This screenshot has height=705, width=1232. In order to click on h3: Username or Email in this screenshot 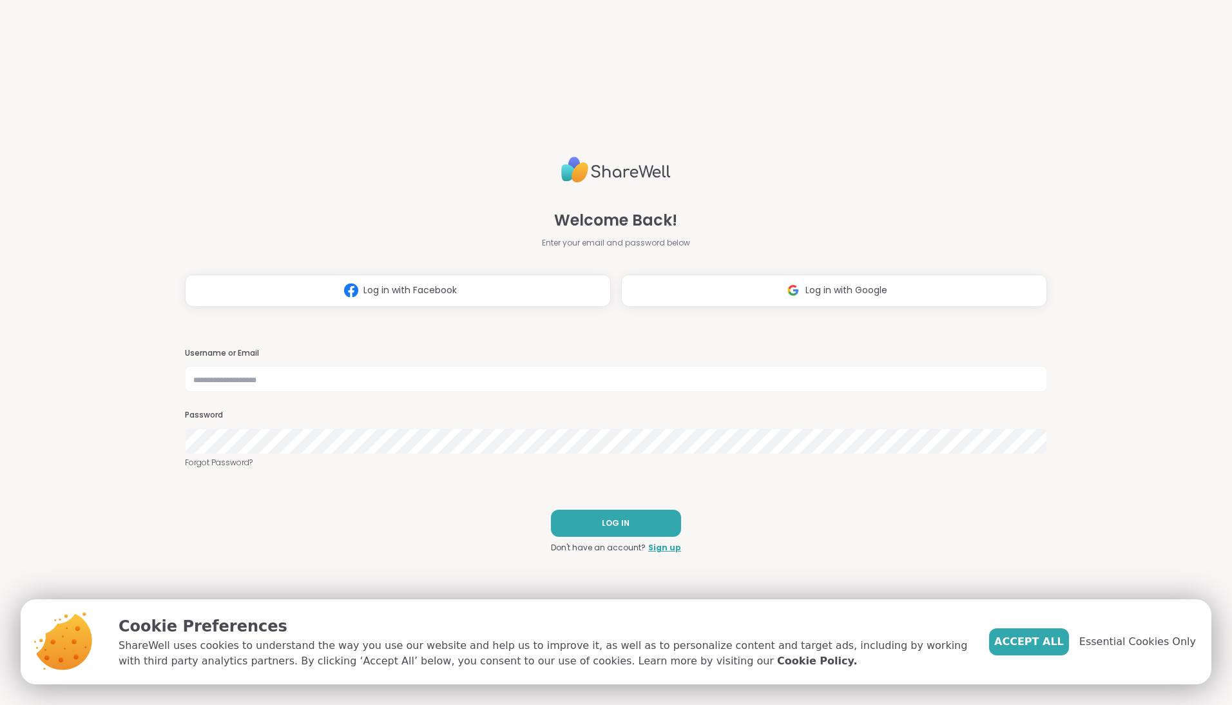, I will do `click(616, 353)`.